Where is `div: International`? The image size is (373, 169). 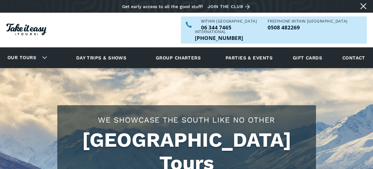 div: International is located at coordinates (219, 32).